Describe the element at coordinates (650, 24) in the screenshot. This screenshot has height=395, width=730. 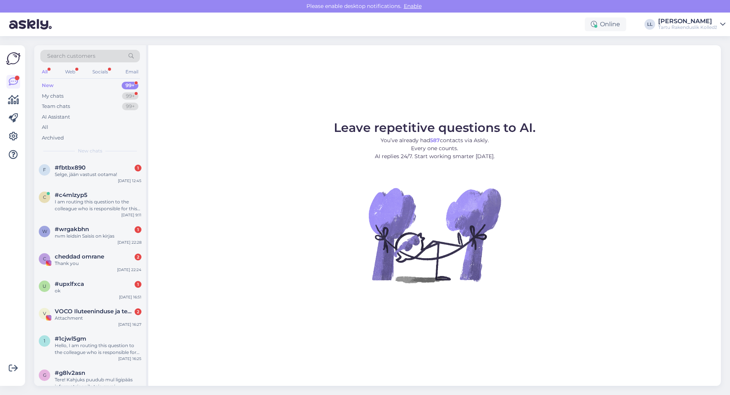
I see `div: LL` at that location.